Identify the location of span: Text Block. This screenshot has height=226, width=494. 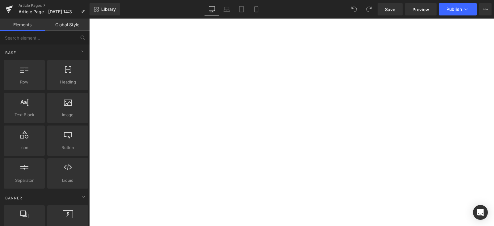
(24, 115).